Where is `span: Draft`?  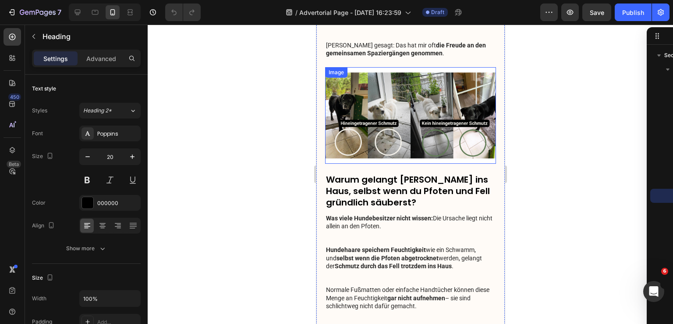
span: Draft is located at coordinates (438, 12).